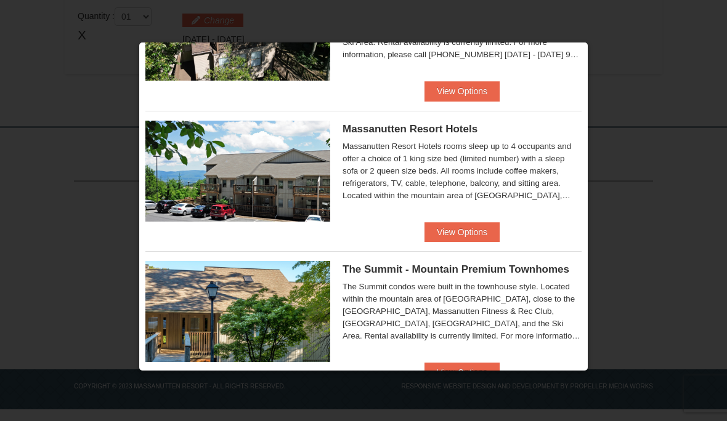 Image resolution: width=727 pixels, height=421 pixels. I want to click on div: Massanutten Resort Hotels rooms sleep up to 4 occupants and offer a choice of 1 king size bed (li..., so click(462, 171).